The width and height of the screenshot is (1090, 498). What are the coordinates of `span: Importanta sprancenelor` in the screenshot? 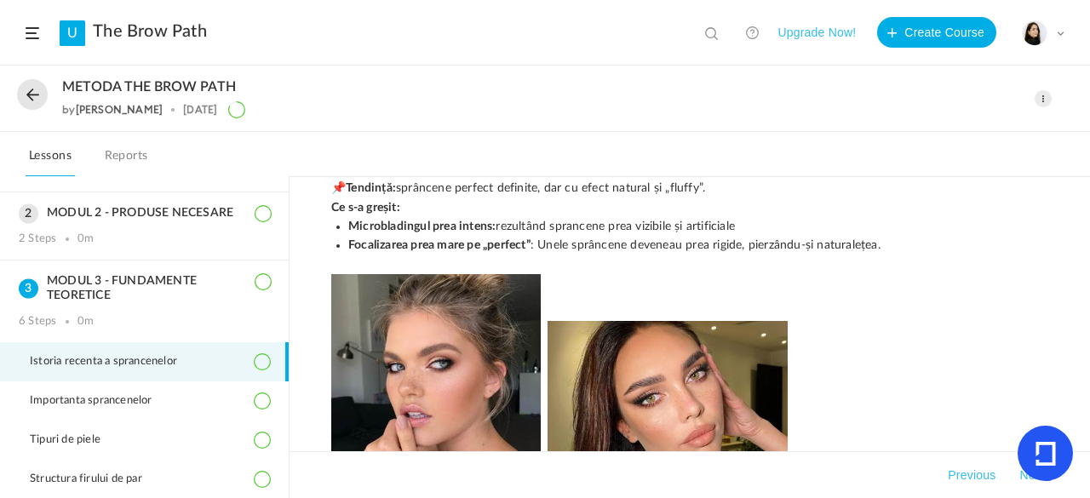 It's located at (101, 401).